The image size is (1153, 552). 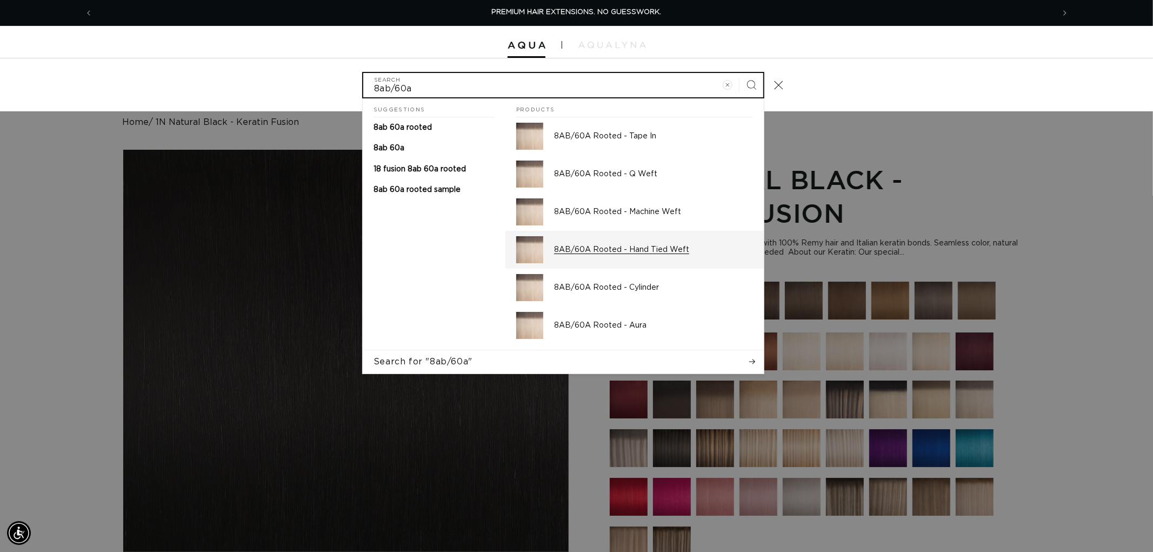 I want to click on span: 8ab 60a rooted sample, so click(x=417, y=190).